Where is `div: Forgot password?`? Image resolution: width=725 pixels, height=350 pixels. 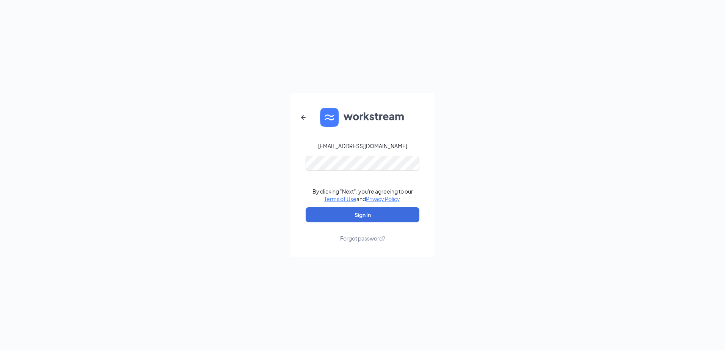
div: Forgot password? is located at coordinates (362, 238).